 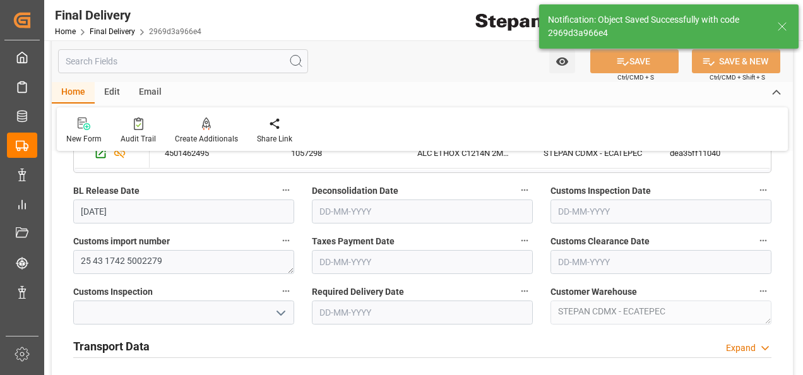 I want to click on button: SAVE & NEW, so click(x=737, y=61).